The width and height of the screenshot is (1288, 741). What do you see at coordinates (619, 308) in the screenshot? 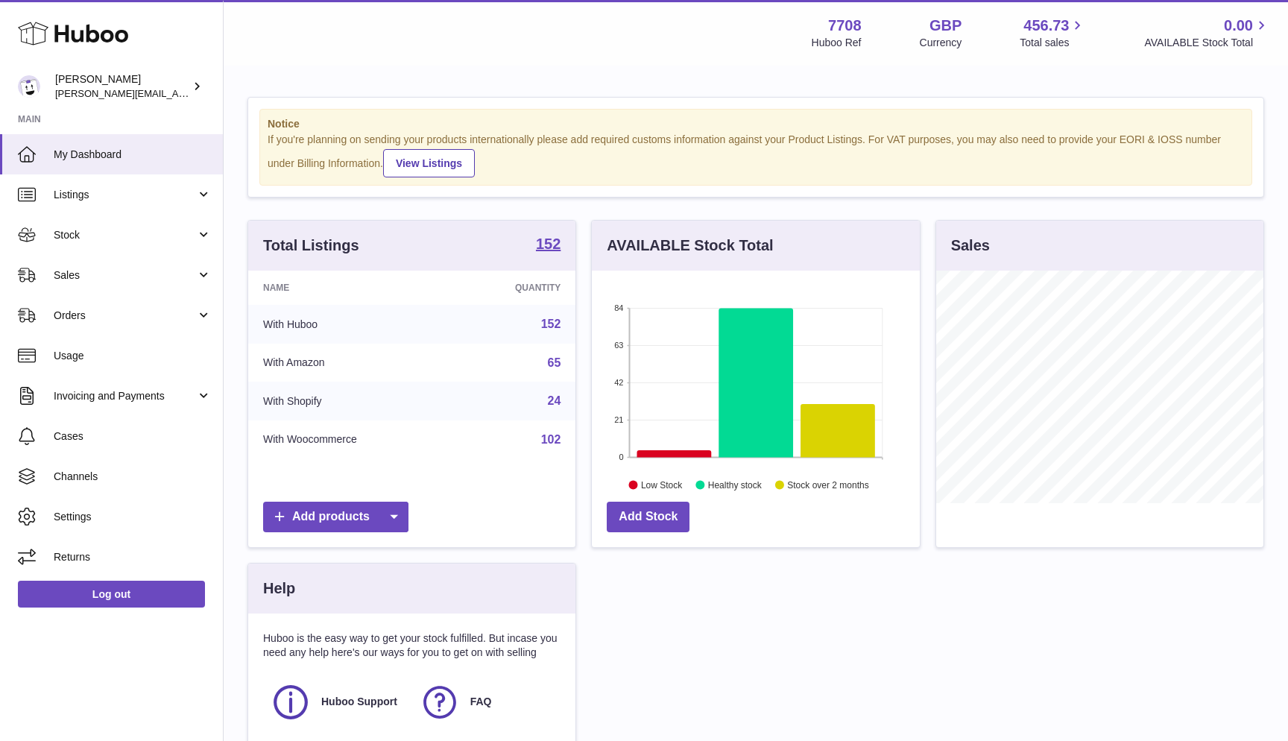
I see `text: 84` at bounding box center [619, 308].